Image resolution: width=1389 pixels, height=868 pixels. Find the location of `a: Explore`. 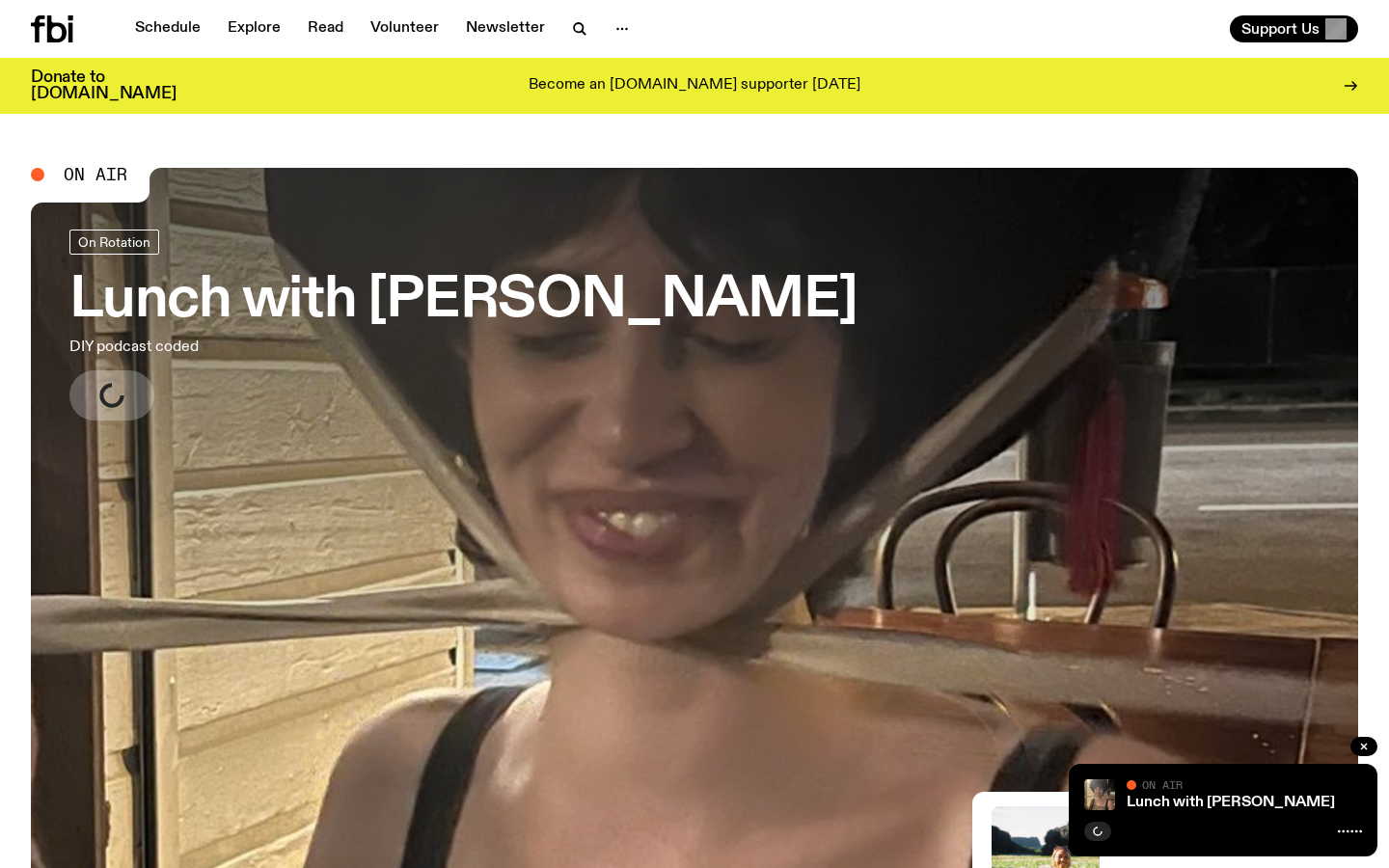

a: Explore is located at coordinates (254, 29).